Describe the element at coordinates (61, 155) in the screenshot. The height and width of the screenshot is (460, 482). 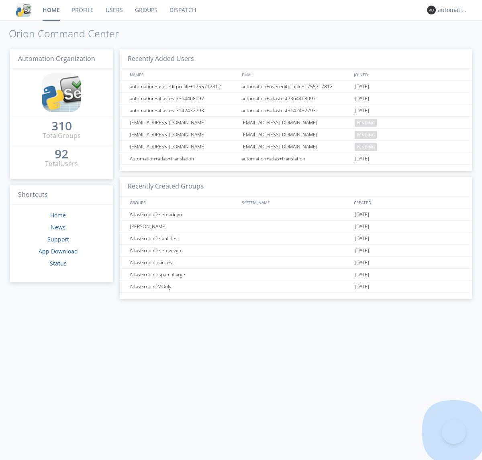
I see `a: 92` at that location.